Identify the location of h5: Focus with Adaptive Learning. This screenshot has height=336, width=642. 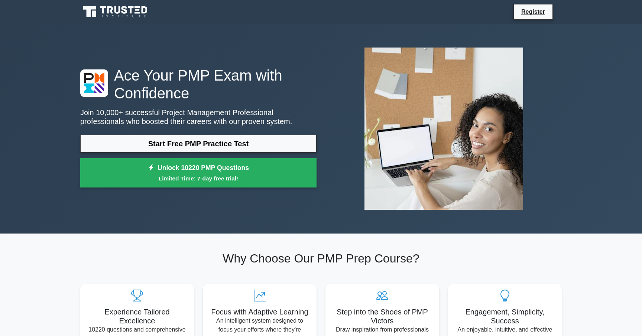
(260, 312).